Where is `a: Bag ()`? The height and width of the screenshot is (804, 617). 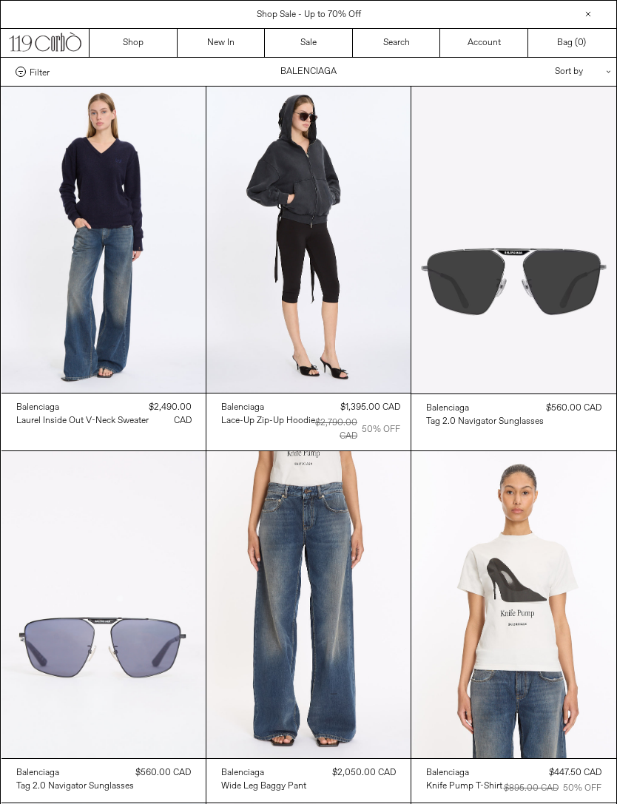 a: Bag () is located at coordinates (572, 43).